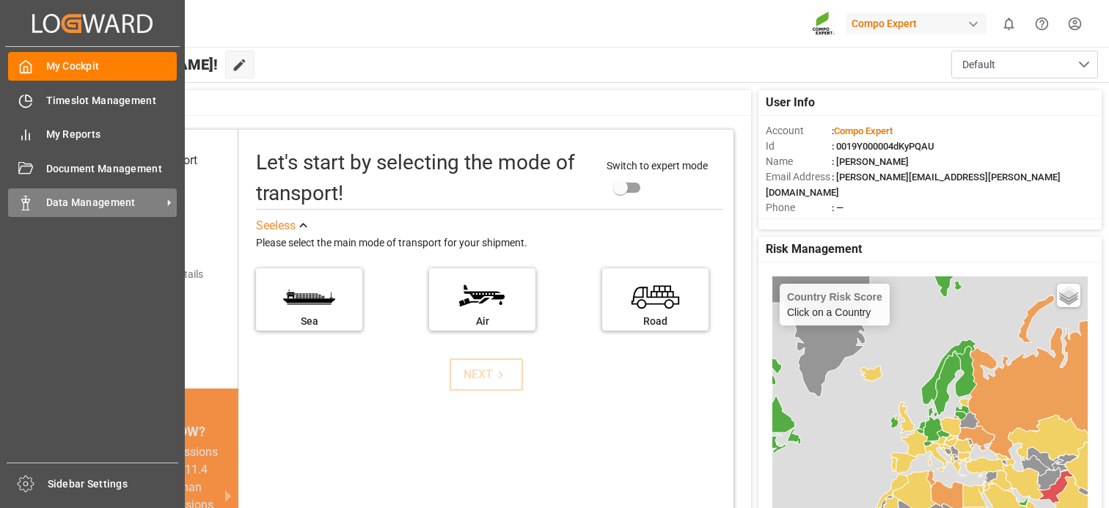 The width and height of the screenshot is (1109, 508). Describe the element at coordinates (799, 131) in the screenshot. I see `span: Account` at that location.